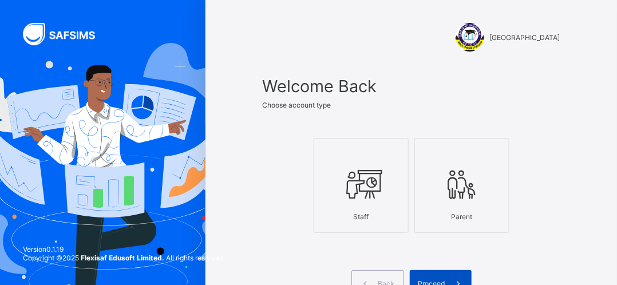 The width and height of the screenshot is (617, 285). I want to click on span: Version 0.1.19, so click(124, 249).